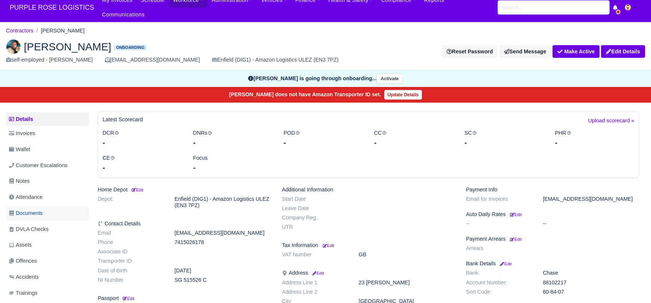 The image size is (651, 303). Describe the element at coordinates (131, 270) in the screenshot. I see `dt: Date of Birth` at that location.